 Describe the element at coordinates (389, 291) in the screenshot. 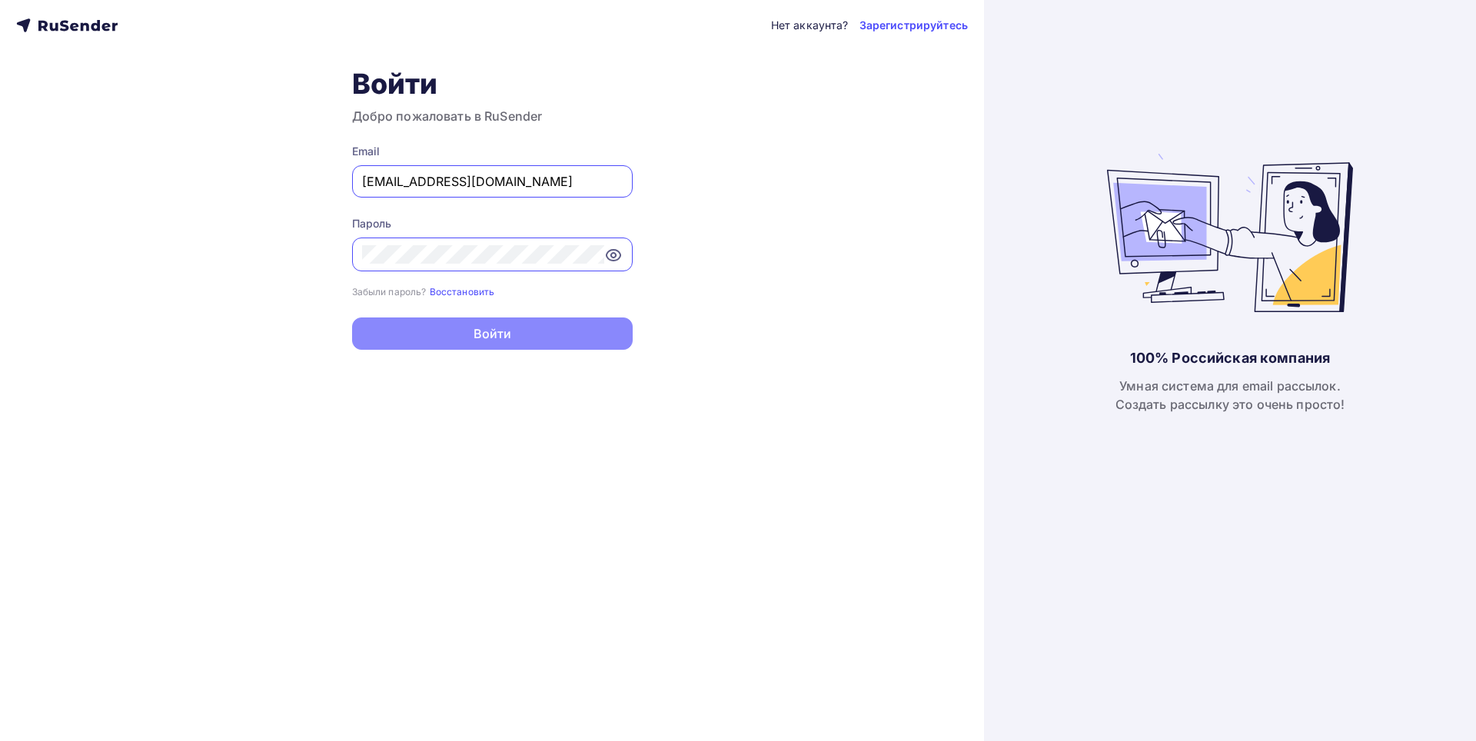

I see `small: Забыли пароль?` at that location.